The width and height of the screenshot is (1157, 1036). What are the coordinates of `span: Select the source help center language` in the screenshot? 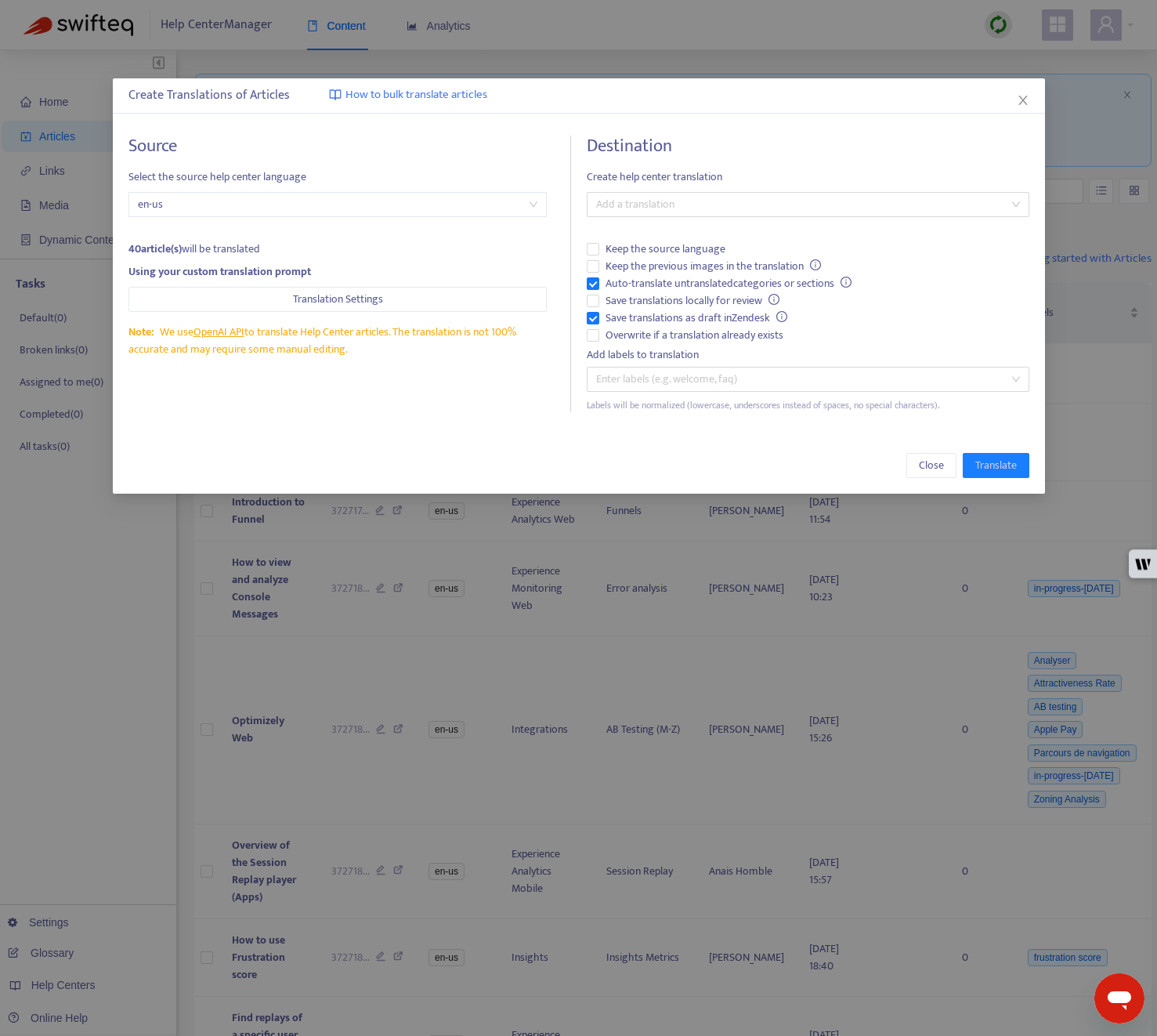 It's located at (337, 177).